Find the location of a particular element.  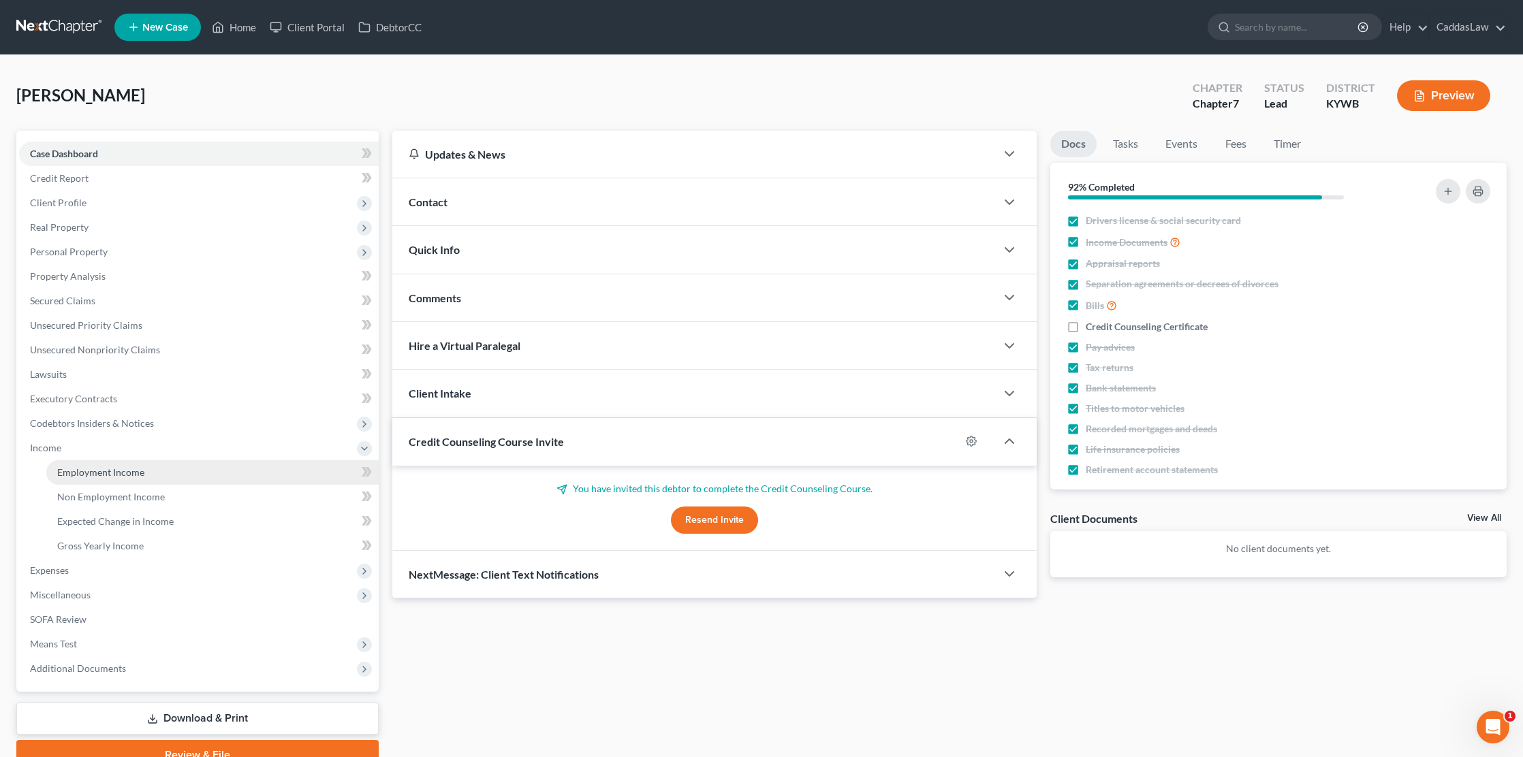

span: Case Dashboard is located at coordinates (64, 153).